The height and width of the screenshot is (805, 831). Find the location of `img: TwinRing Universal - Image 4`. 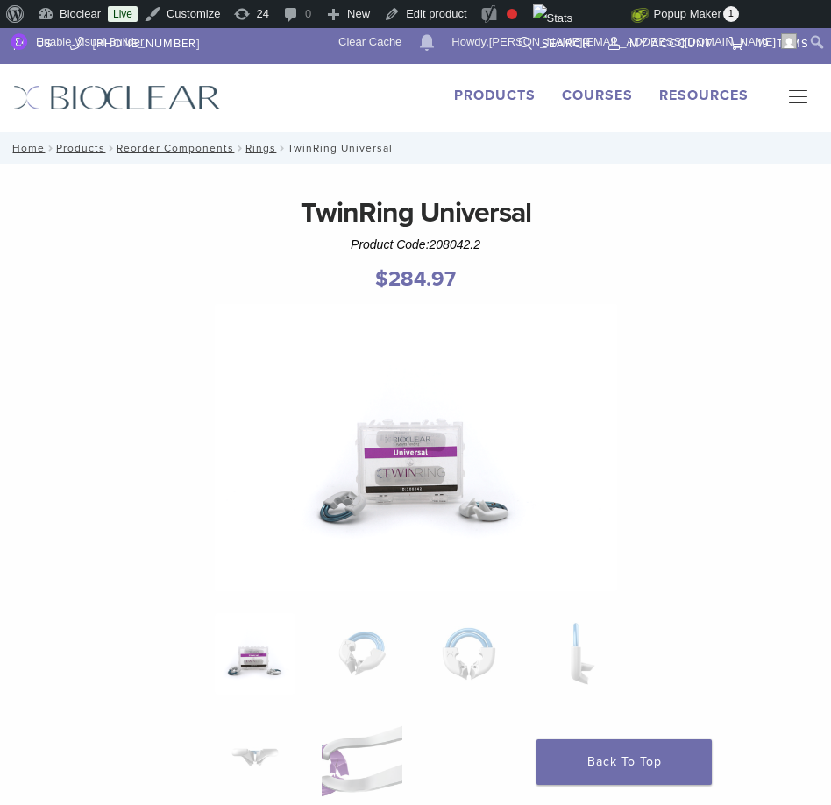

img: TwinRing Universal - Image 4 is located at coordinates (576, 654).